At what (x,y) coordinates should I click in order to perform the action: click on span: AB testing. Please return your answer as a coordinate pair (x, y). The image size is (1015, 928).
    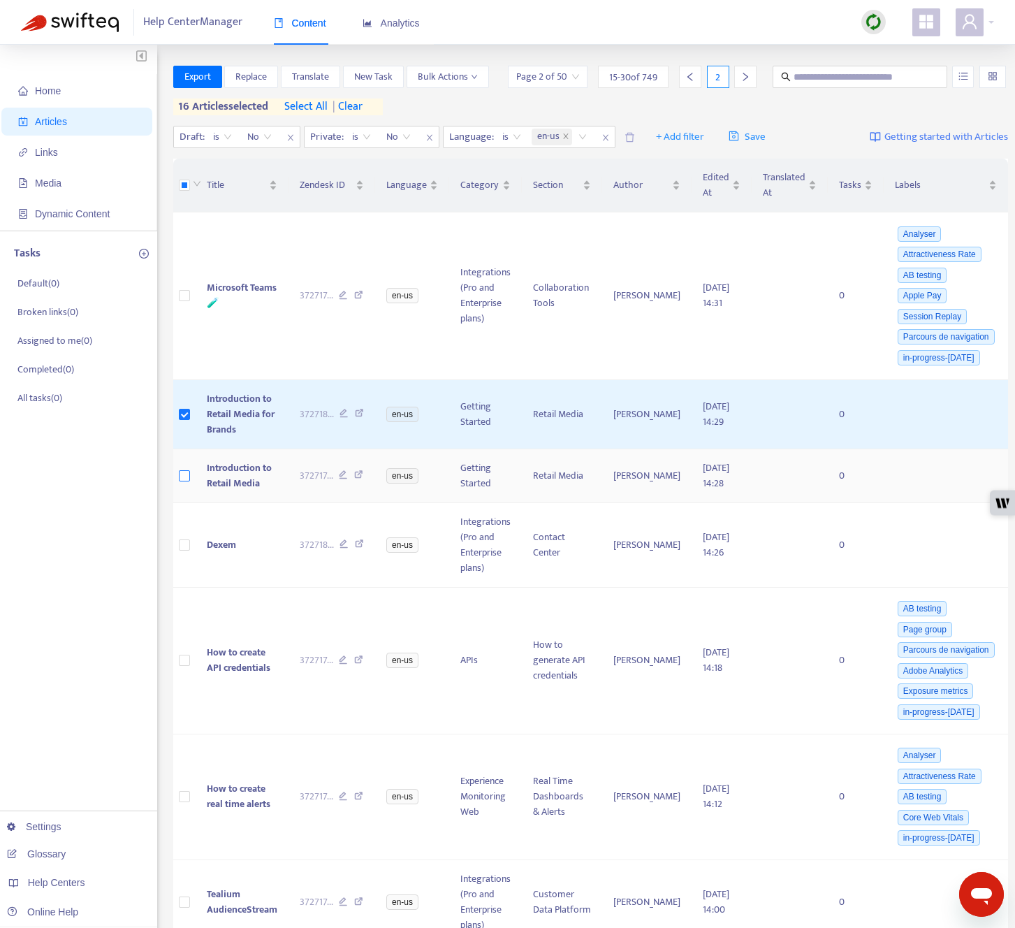
    Looking at the image, I should click on (922, 275).